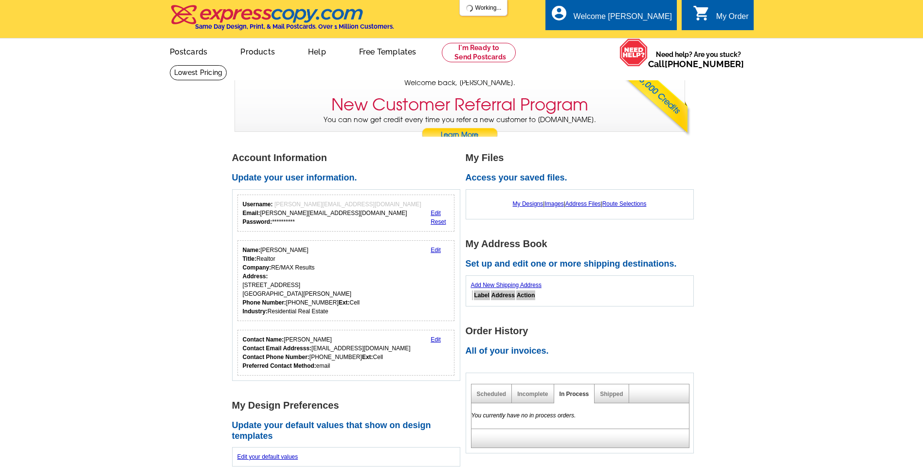 This screenshot has height=468, width=923. What do you see at coordinates (491, 394) in the screenshot?
I see `a: Scheduled` at bounding box center [491, 394].